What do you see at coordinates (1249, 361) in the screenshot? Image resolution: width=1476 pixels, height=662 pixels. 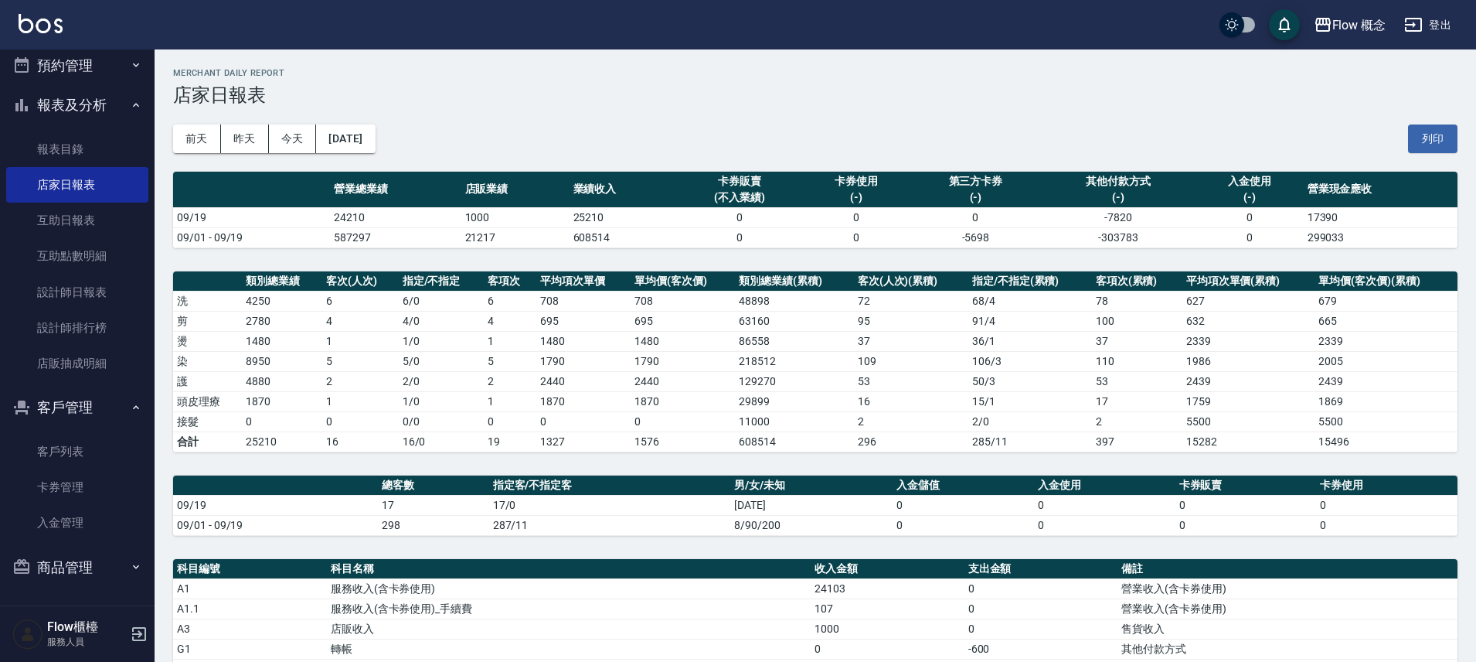 I see `td: 1986` at bounding box center [1249, 361].